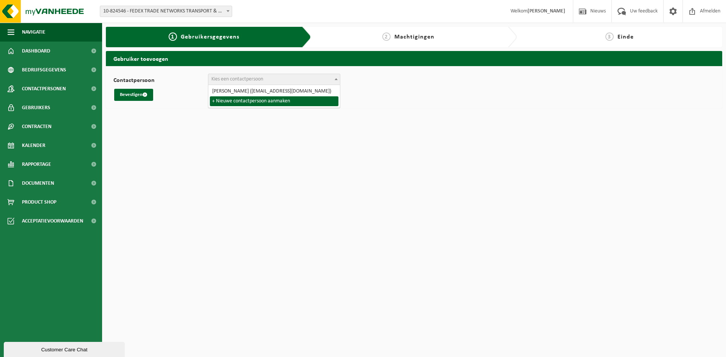  What do you see at coordinates (61, 9) in the screenshot?
I see `div: Customer Care Chat` at bounding box center [61, 9].